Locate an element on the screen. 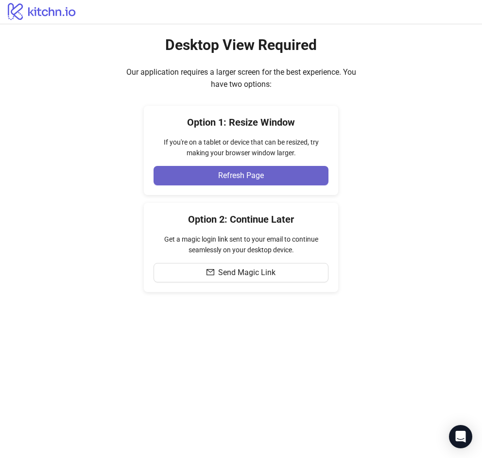 The width and height of the screenshot is (482, 458). div: Our application requires a larger screen for the best experience. You have two options: is located at coordinates (241, 78).